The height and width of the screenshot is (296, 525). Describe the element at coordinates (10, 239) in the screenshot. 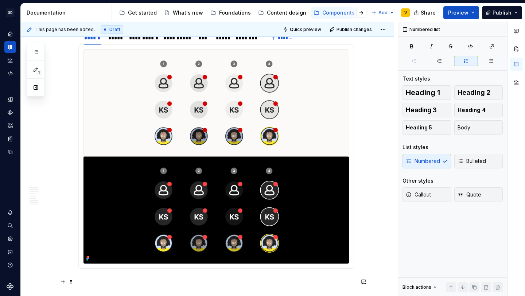

I see `div: Settings` at that location.